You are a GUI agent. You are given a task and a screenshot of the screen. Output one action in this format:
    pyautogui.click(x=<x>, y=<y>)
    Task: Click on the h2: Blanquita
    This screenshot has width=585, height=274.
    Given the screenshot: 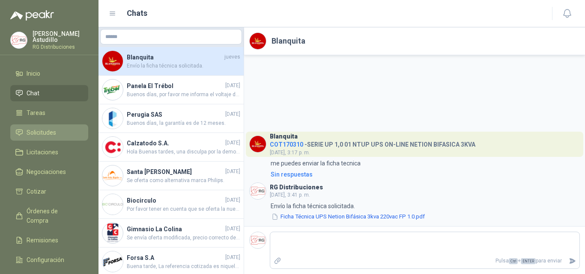 What is the action you would take?
    pyautogui.click(x=288, y=41)
    